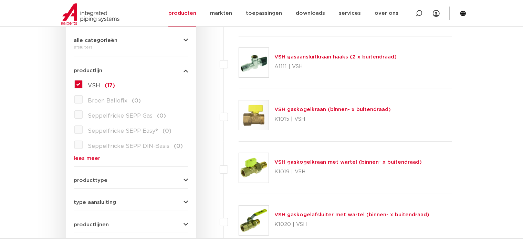 The height and width of the screenshot is (239, 523). I want to click on button: productlijnen, so click(131, 225).